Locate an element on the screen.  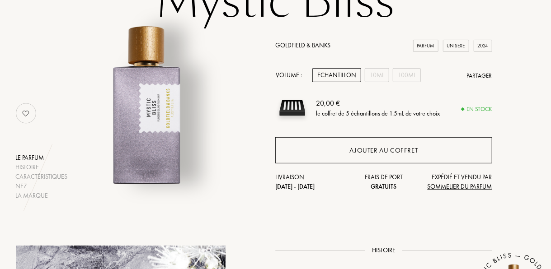
div: Volume : is located at coordinates (291, 75).